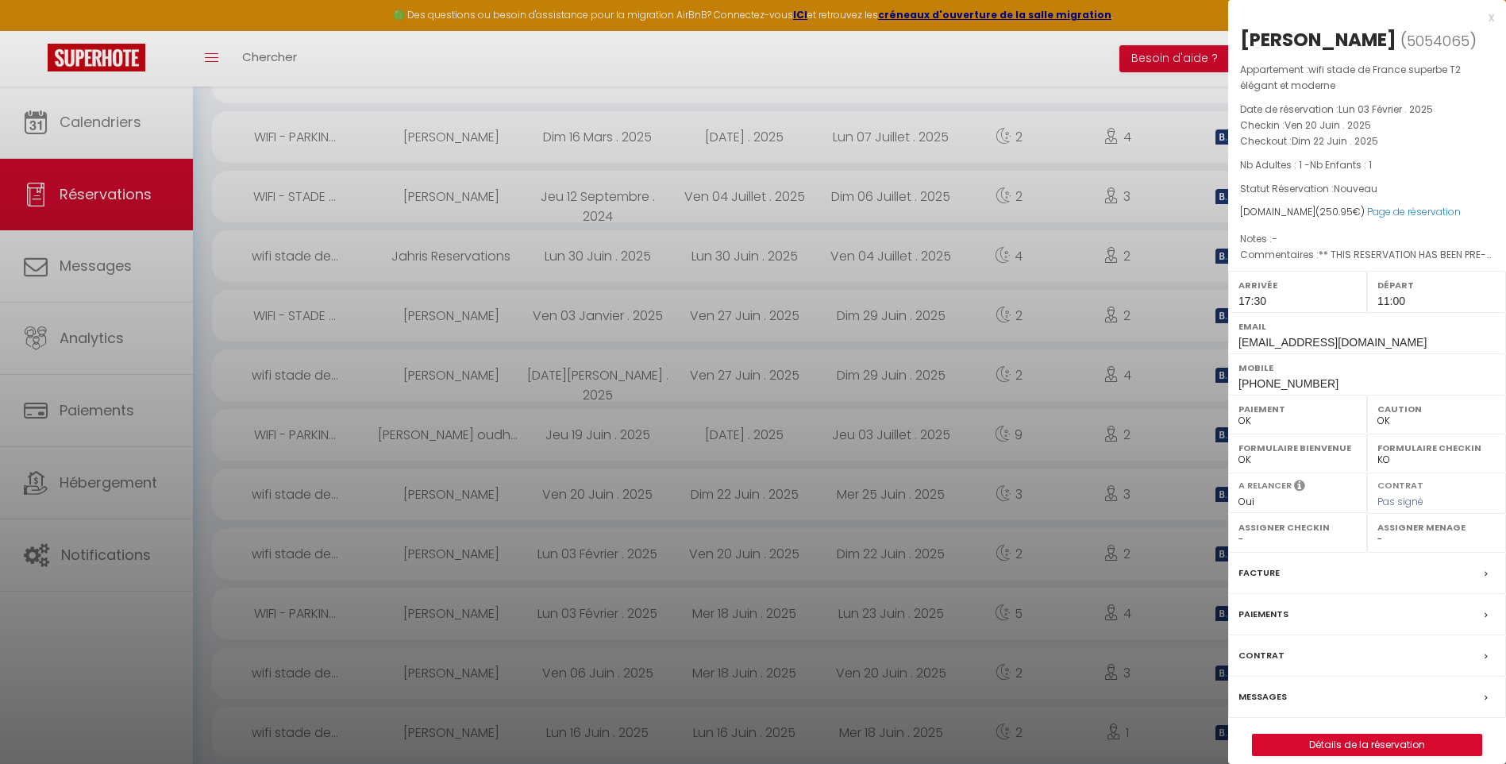 The height and width of the screenshot is (764, 1506). What do you see at coordinates (1367, 141) in the screenshot?
I see `p: Checkout :` at bounding box center [1367, 141].